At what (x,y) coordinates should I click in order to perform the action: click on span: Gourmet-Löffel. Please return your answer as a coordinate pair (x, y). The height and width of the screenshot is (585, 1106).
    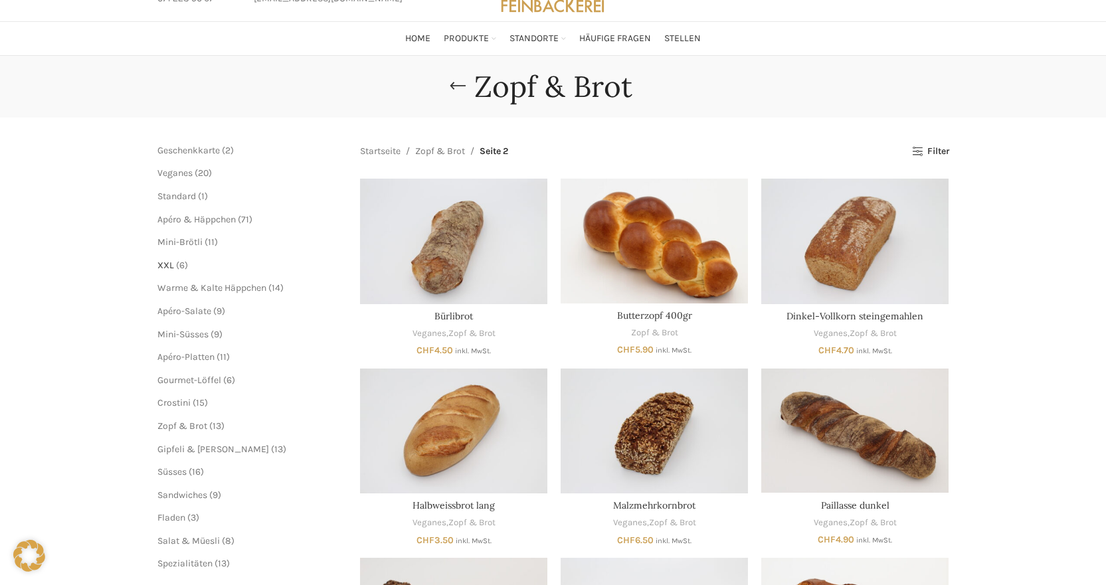
    Looking at the image, I should click on (189, 380).